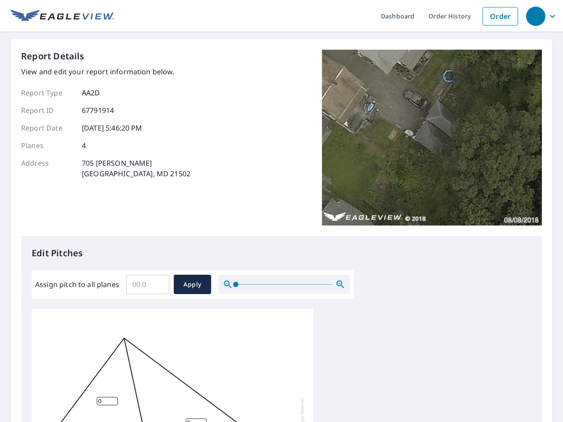 The image size is (563, 422). What do you see at coordinates (98, 110) in the screenshot?
I see `p: 67791914` at bounding box center [98, 110].